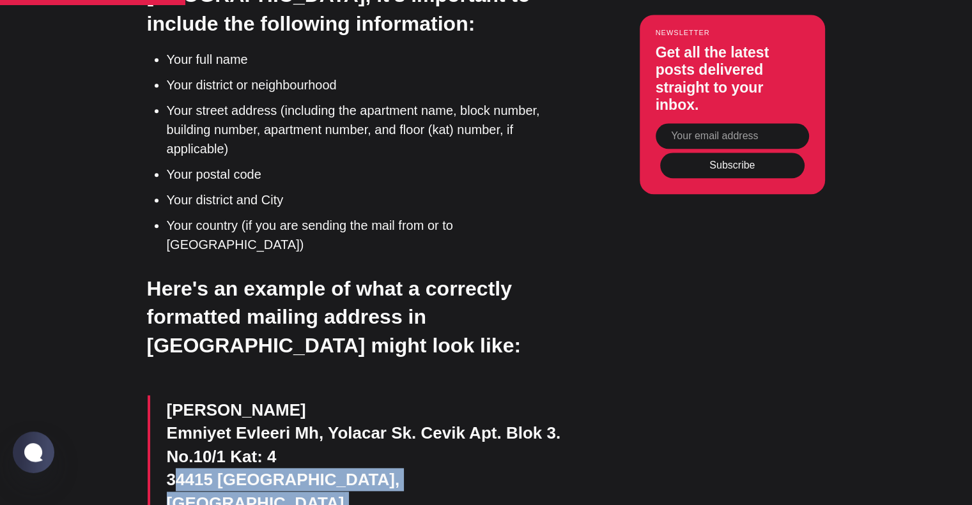  What do you see at coordinates (371, 130) in the screenshot?
I see `li: Your street address (including the apartment name, block number, building number, apartment numbe...` at bounding box center [371, 130].